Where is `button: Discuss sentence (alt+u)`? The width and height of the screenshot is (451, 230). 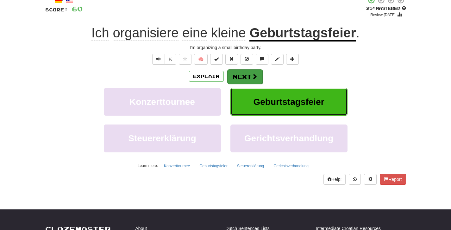
button: Discuss sentence (alt+u) is located at coordinates (262, 59).